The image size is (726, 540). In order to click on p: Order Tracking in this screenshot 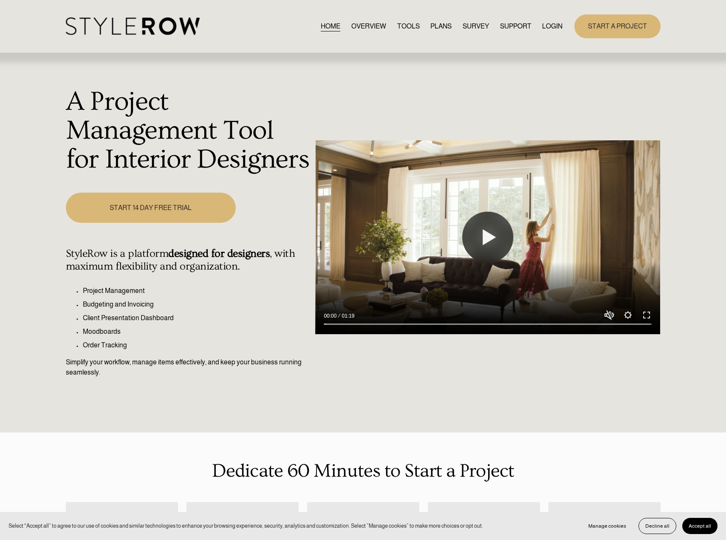, I will do `click(197, 345)`.